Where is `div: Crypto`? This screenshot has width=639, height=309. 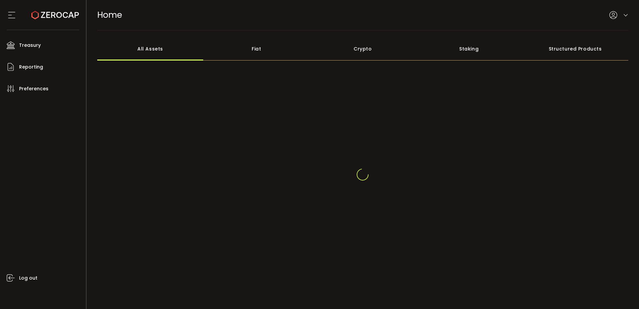
div: Crypto is located at coordinates (363, 49).